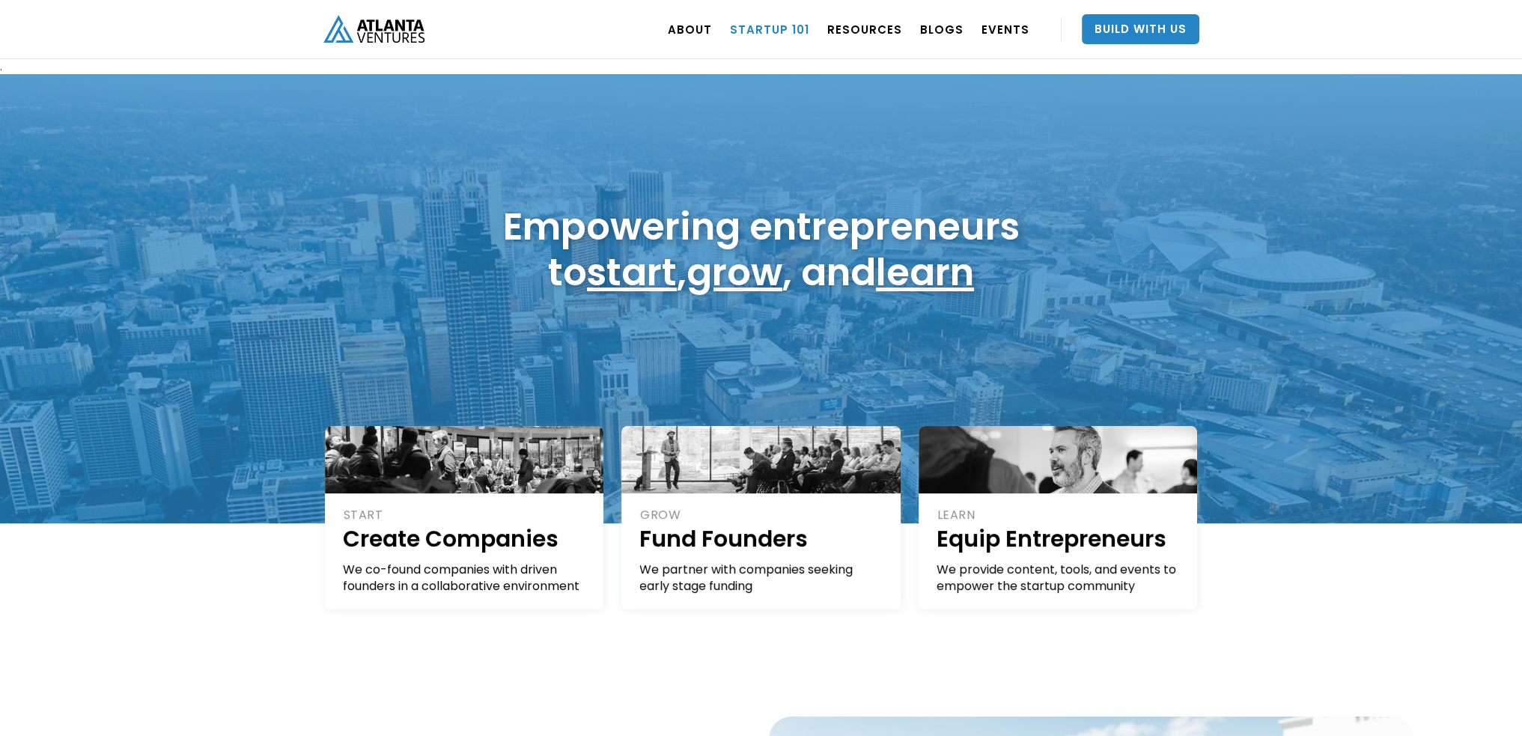 The width and height of the screenshot is (1522, 736). What do you see at coordinates (1058, 538) in the screenshot?
I see `h1: Equip Entrepreneurs` at bounding box center [1058, 538].